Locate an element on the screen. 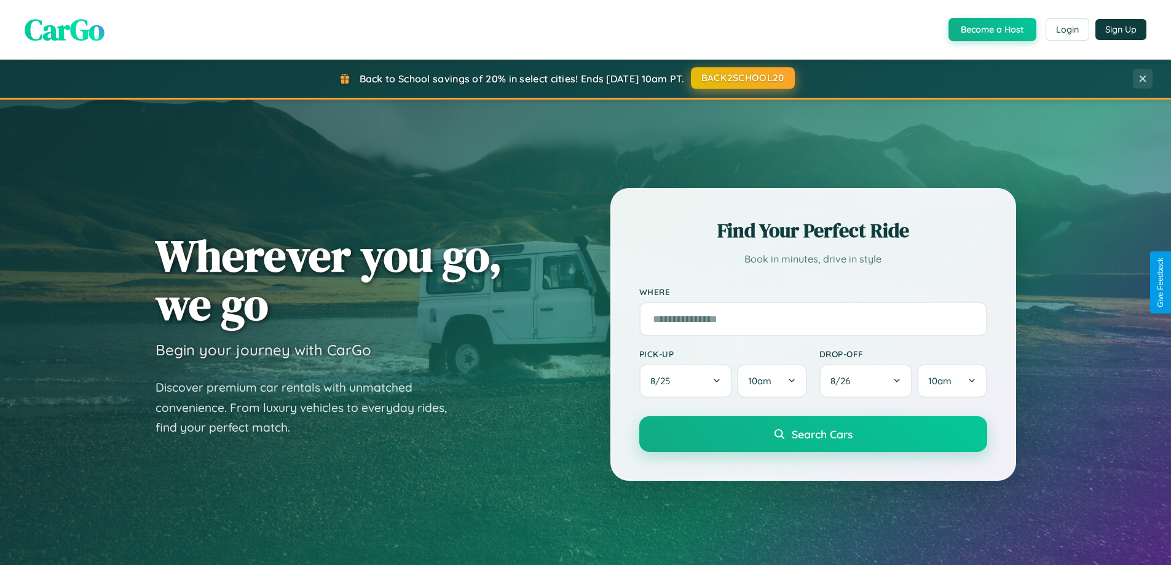  span: CarGo is located at coordinates (65, 30).